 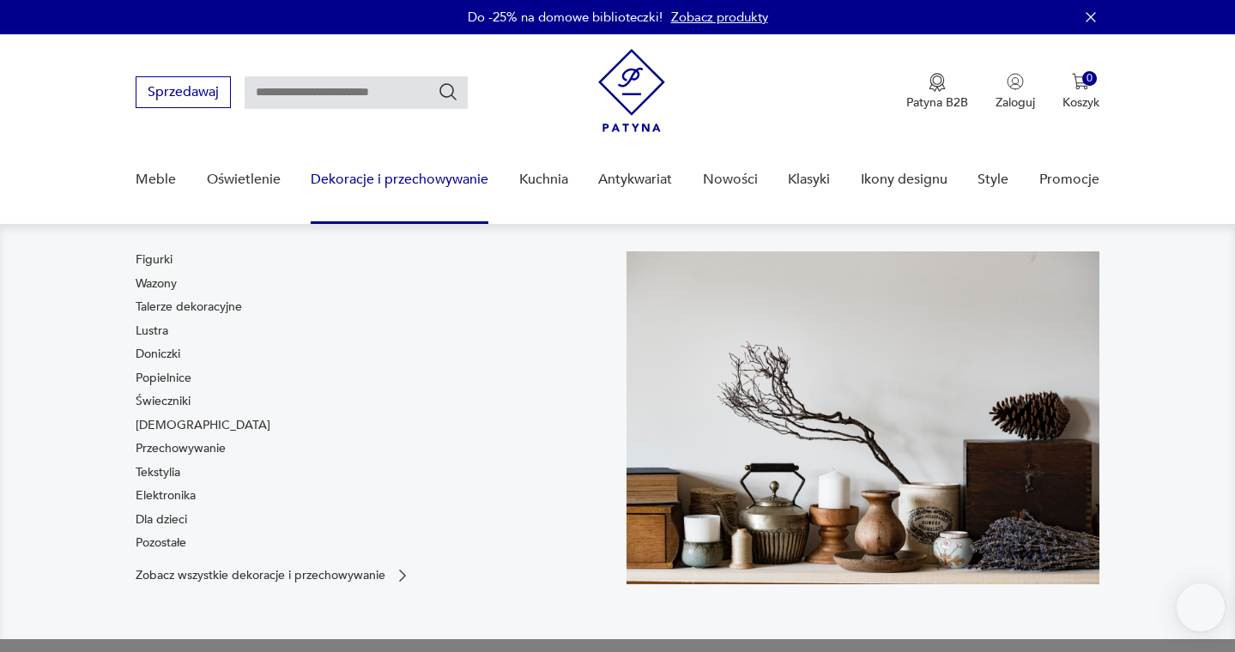 What do you see at coordinates (163, 378) in the screenshot?
I see `a: Popielnice` at bounding box center [163, 378].